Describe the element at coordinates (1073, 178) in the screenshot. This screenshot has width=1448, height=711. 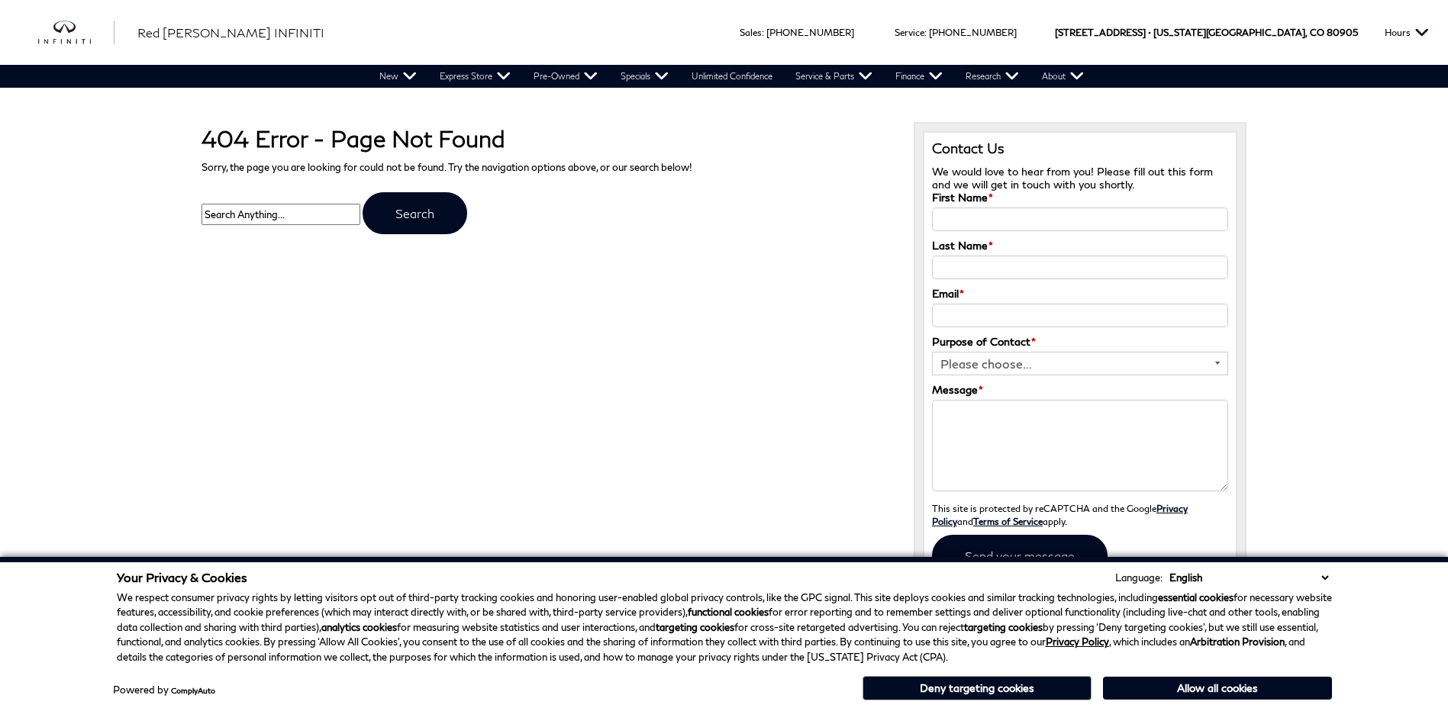
I see `span: We would love to hear from you! Please fill out this form and we will get in touch with you shortly.` at that location.